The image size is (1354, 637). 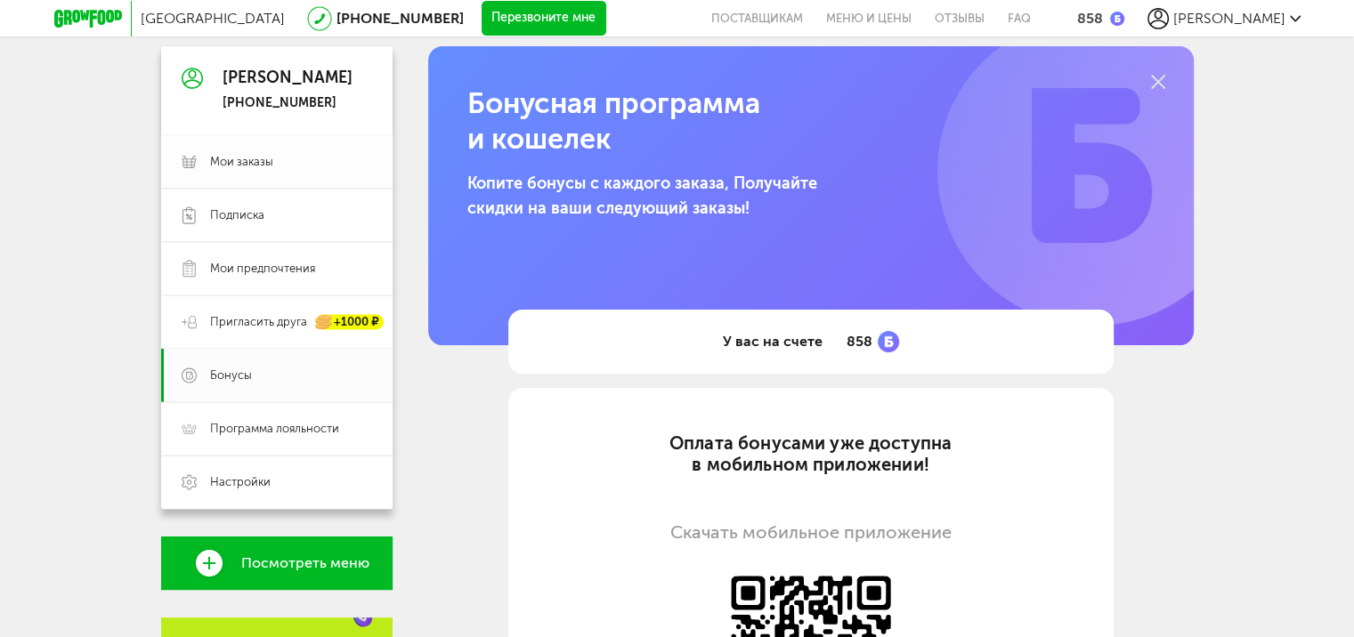 I want to click on p: Копите бонусы с каждого заказа, Получайте скидки на ваши следующий заказы!, so click(x=661, y=196).